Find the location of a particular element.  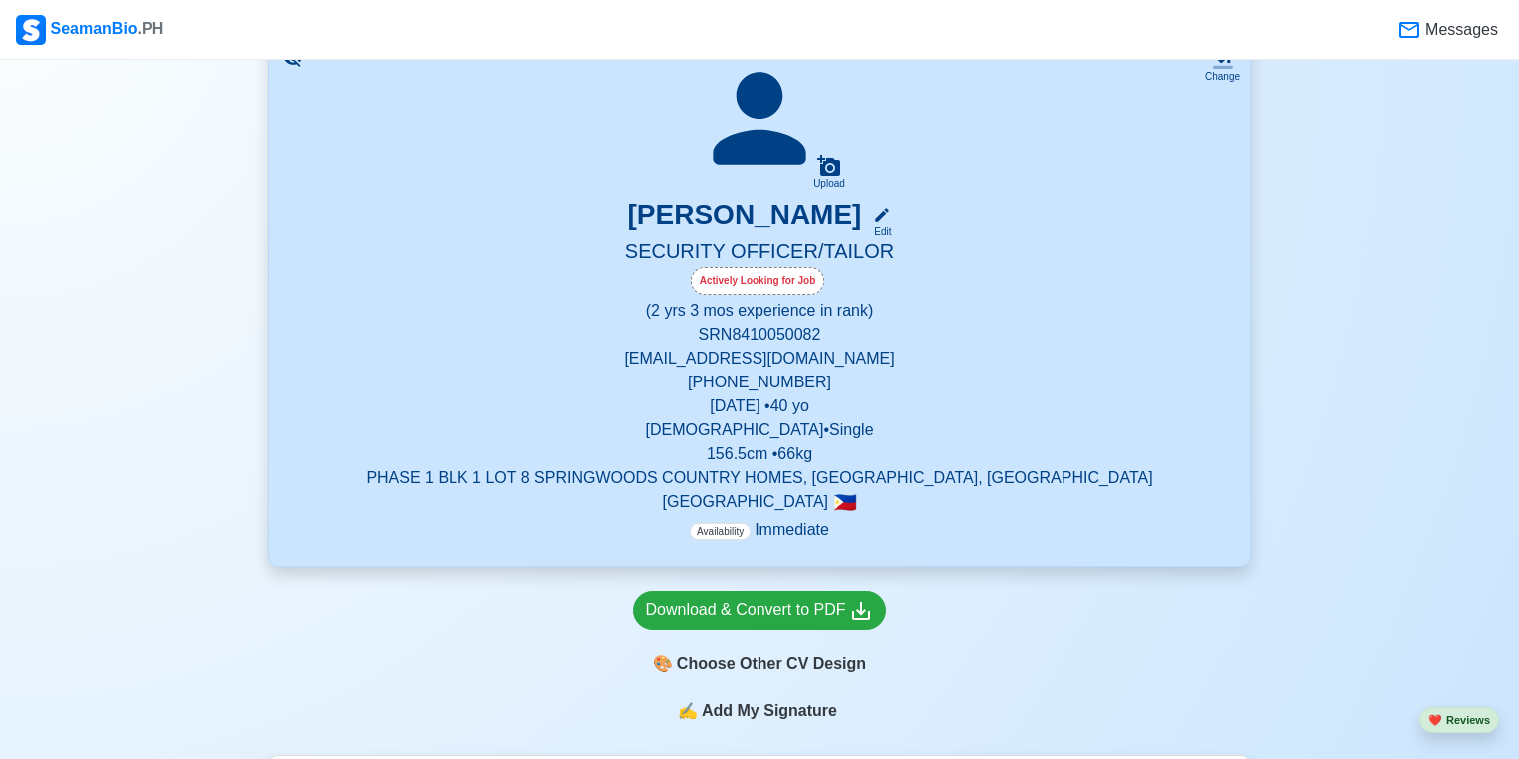

span: .PH is located at coordinates (150, 28).